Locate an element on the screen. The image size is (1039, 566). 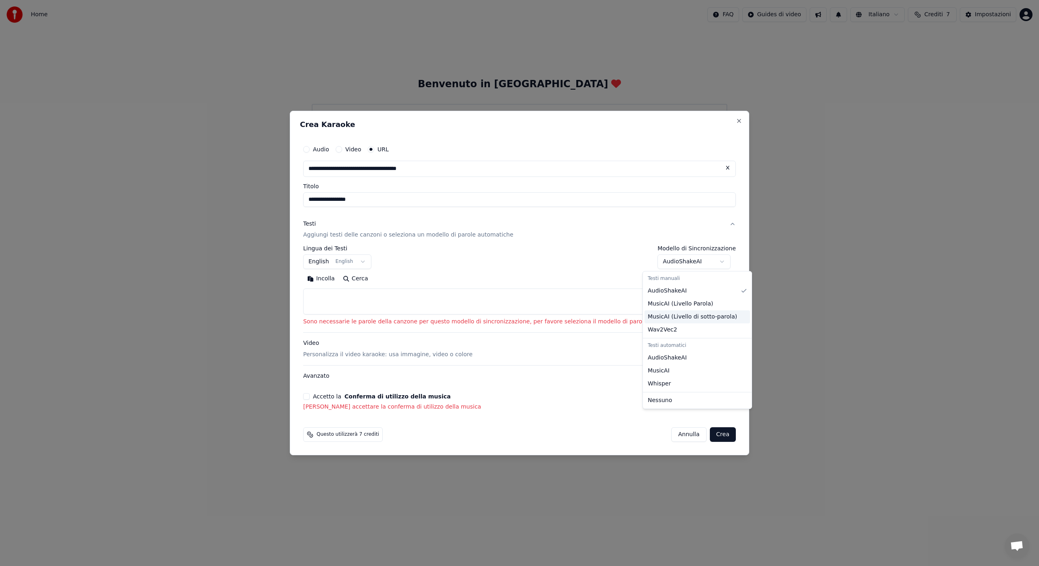
span: MusicAI ( Livello Parola ) is located at coordinates (680, 304).